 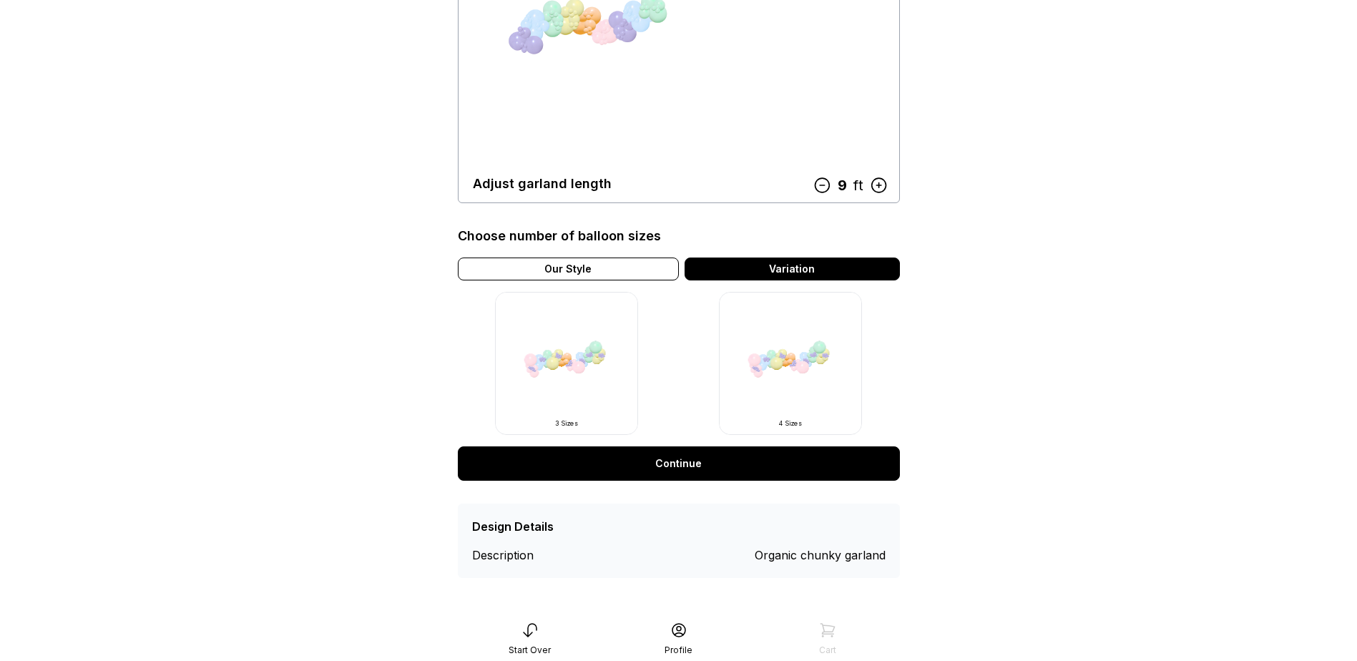 I want to click on div: Choose number of balloon sizes, so click(x=560, y=236).